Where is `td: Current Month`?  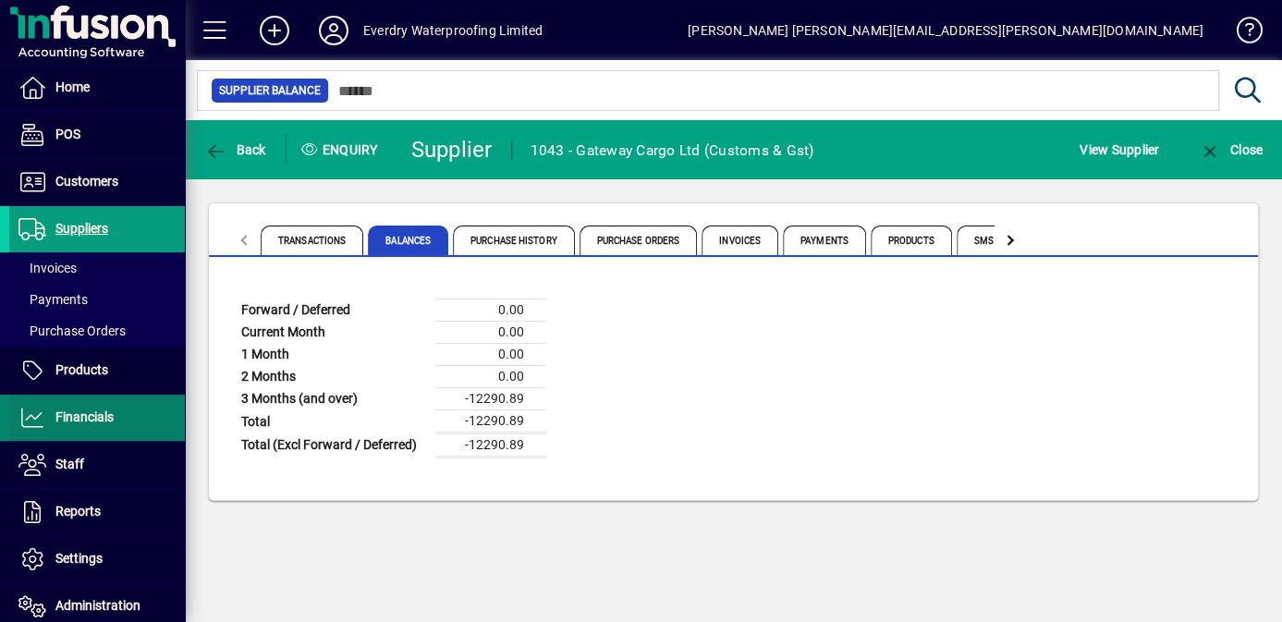
td: Current Month is located at coordinates (334, 333).